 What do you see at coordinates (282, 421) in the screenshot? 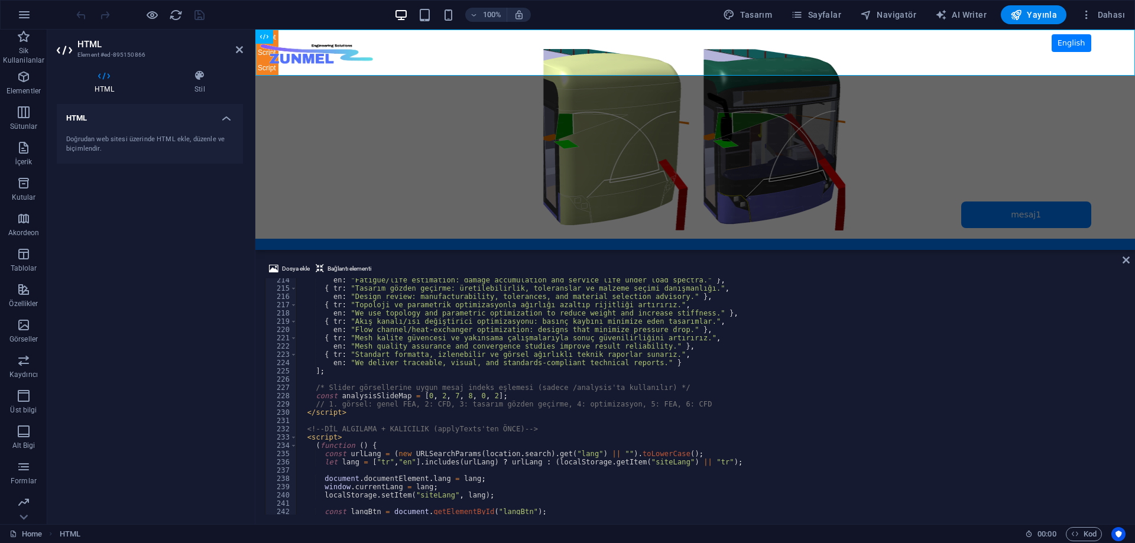
I see `div: 231` at bounding box center [282, 421].